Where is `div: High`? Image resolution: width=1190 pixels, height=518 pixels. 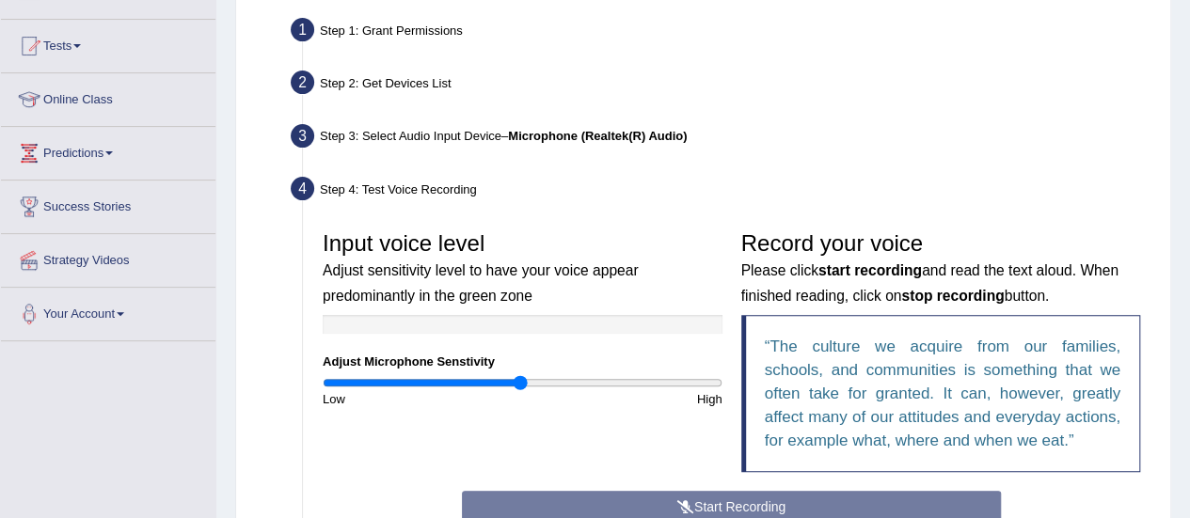
div: High is located at coordinates (627, 399).